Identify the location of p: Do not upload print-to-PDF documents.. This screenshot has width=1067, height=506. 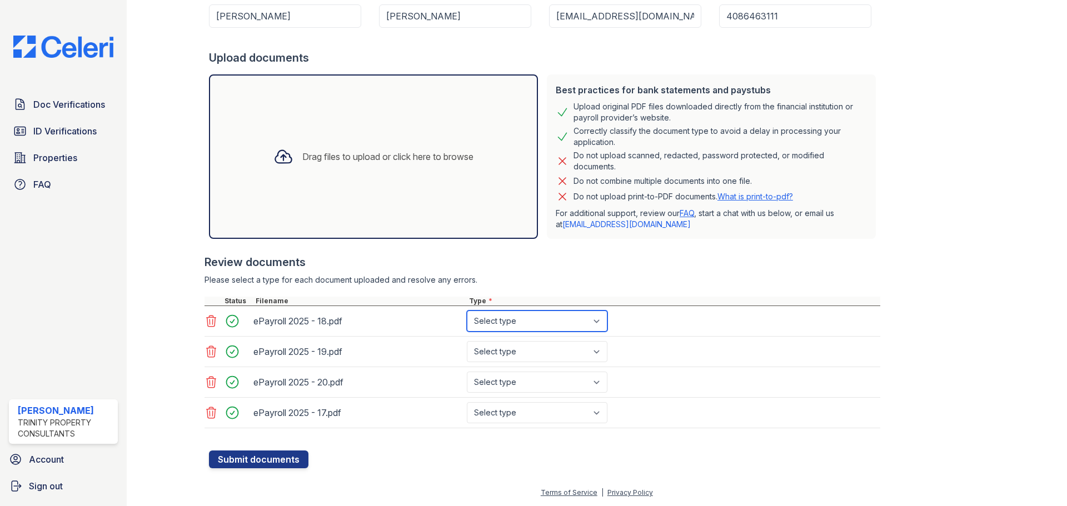
(683, 197).